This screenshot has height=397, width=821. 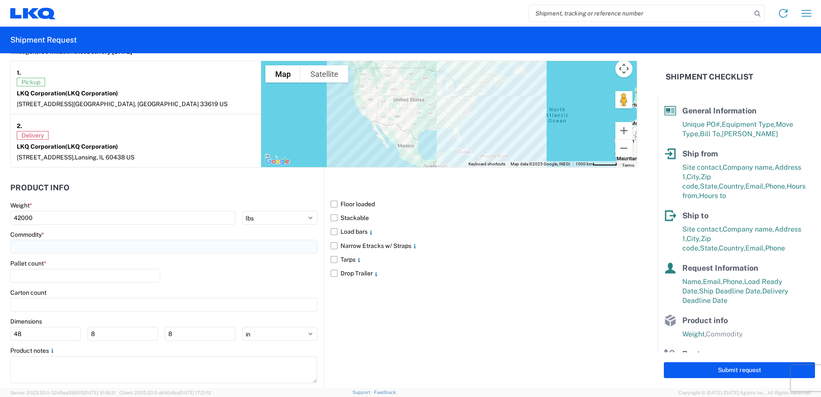 I want to click on span: Server: 2025.20.0-32d5ea39505, so click(x=63, y=393).